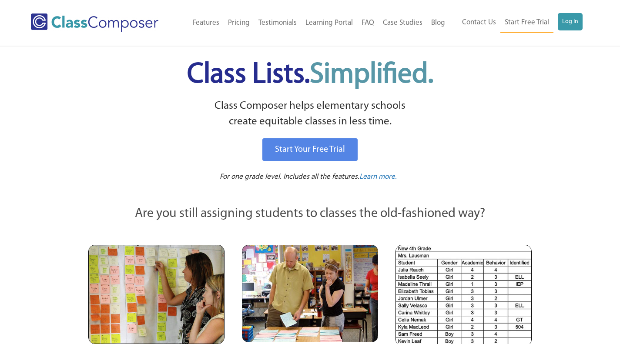  What do you see at coordinates (570, 22) in the screenshot?
I see `a: Log In` at bounding box center [570, 22].